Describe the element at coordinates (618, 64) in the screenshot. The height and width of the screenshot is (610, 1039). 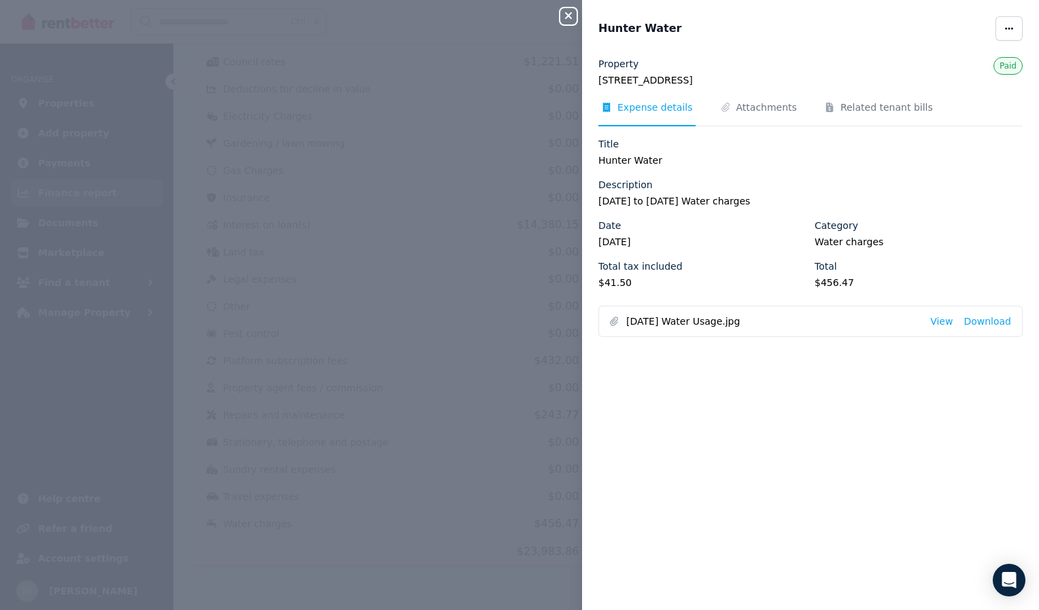
I see `label: Property` at that location.